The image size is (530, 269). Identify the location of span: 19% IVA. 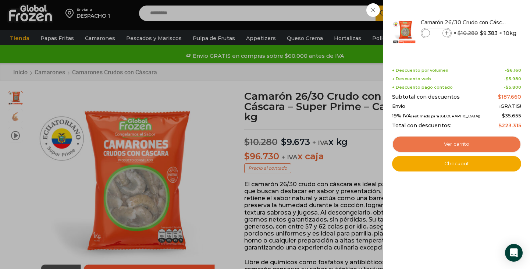
(436, 116).